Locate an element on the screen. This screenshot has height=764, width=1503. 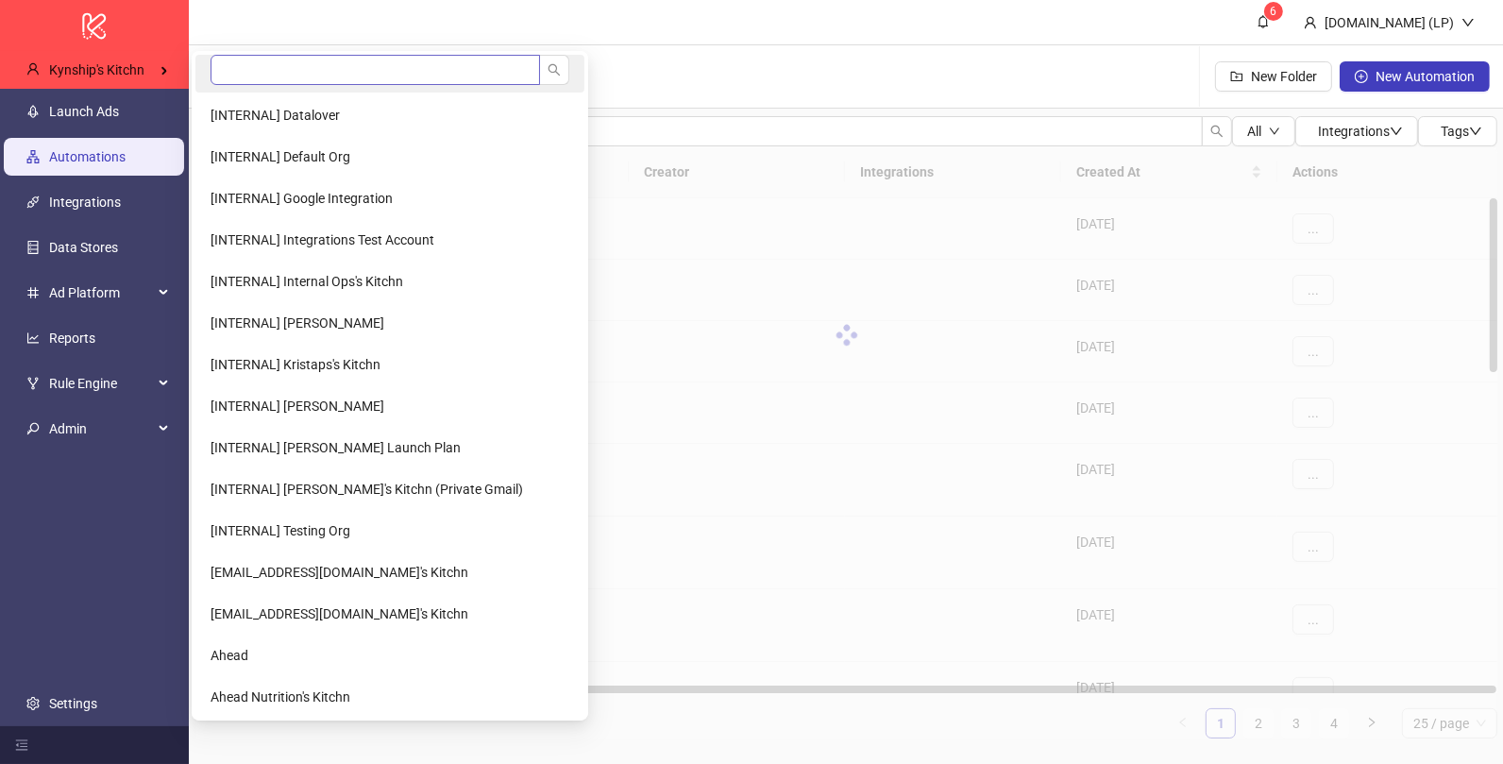
span: folder-add is located at coordinates (1237, 76).